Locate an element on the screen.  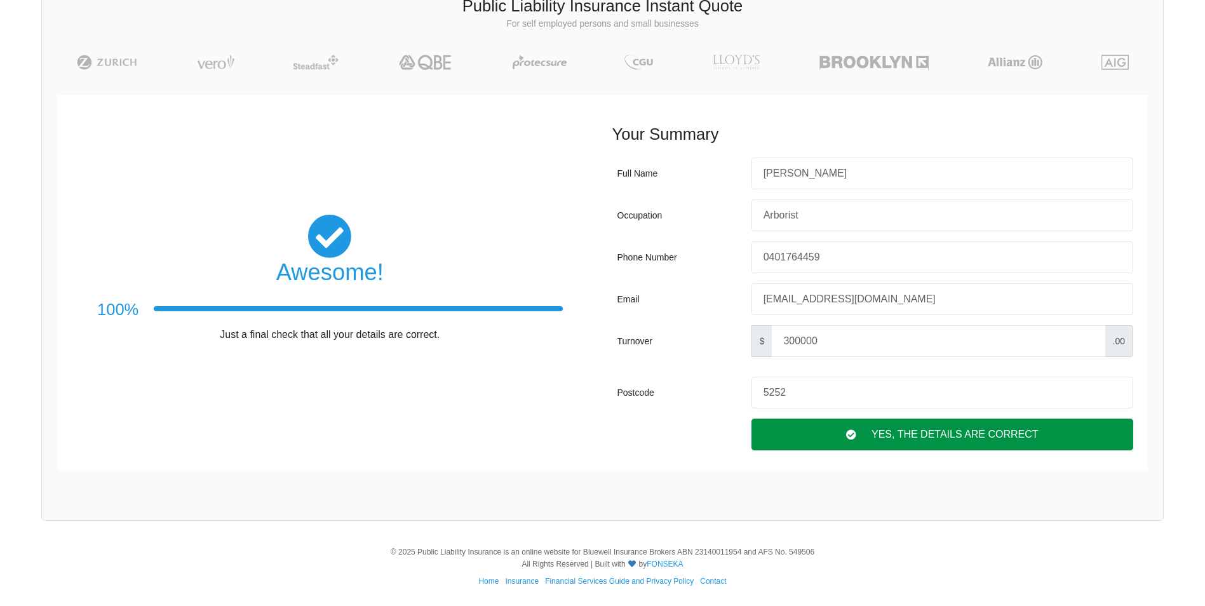
h2: Awesome! is located at coordinates (330, 273).